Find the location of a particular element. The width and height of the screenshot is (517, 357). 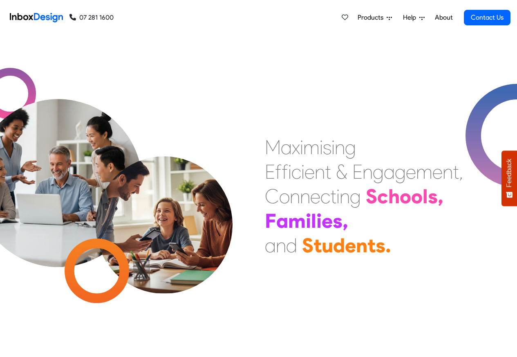

div: C is located at coordinates (272, 196).